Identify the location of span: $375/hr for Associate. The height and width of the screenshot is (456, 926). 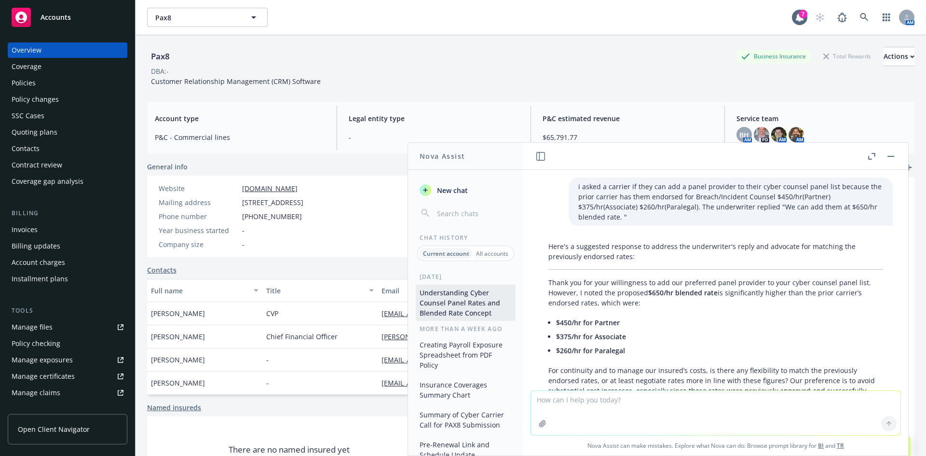
(591, 336).